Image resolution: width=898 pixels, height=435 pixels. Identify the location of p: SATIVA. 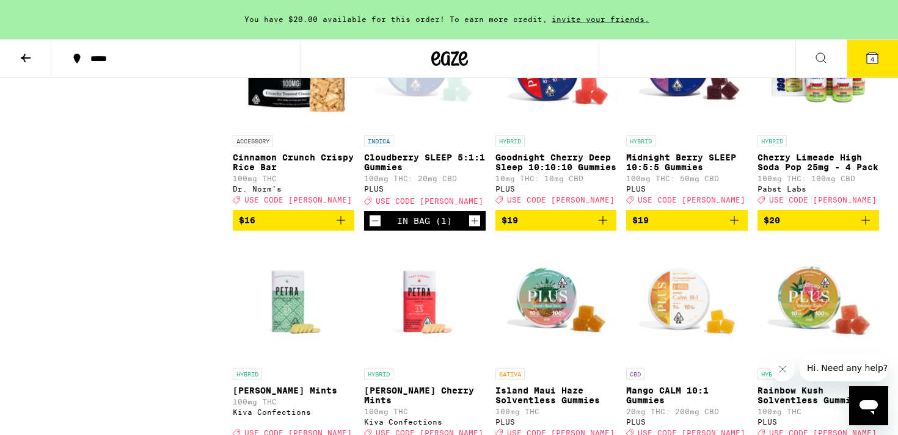
(510, 374).